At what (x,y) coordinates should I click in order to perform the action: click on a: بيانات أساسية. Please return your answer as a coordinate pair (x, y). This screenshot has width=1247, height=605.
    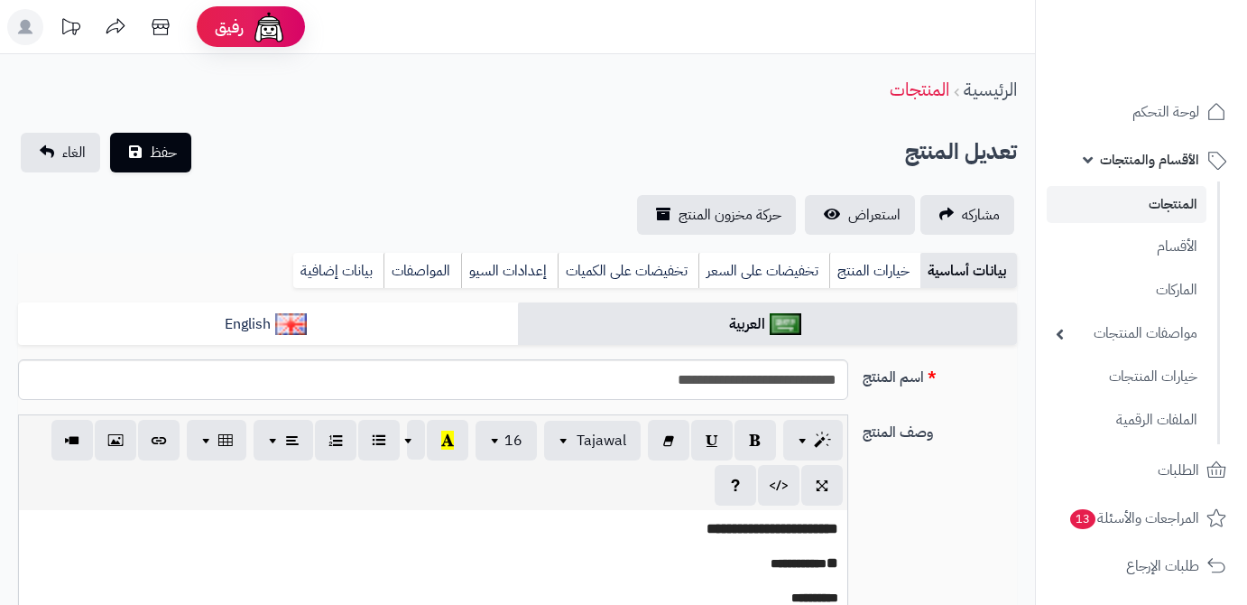
    Looking at the image, I should click on (968, 271).